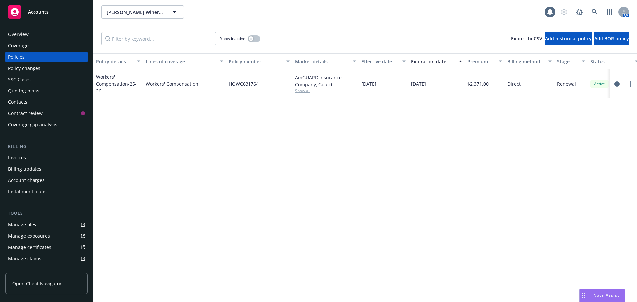 The width and height of the screenshot is (637, 302). Describe the element at coordinates (478, 84) in the screenshot. I see `span: $2,371.00` at that location.